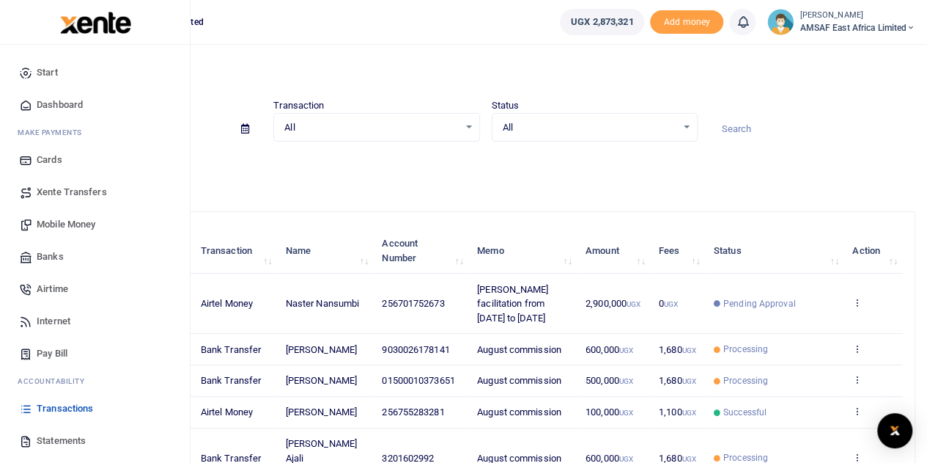  I want to click on th: Fees: activate to sort column ascending, so click(678, 251).